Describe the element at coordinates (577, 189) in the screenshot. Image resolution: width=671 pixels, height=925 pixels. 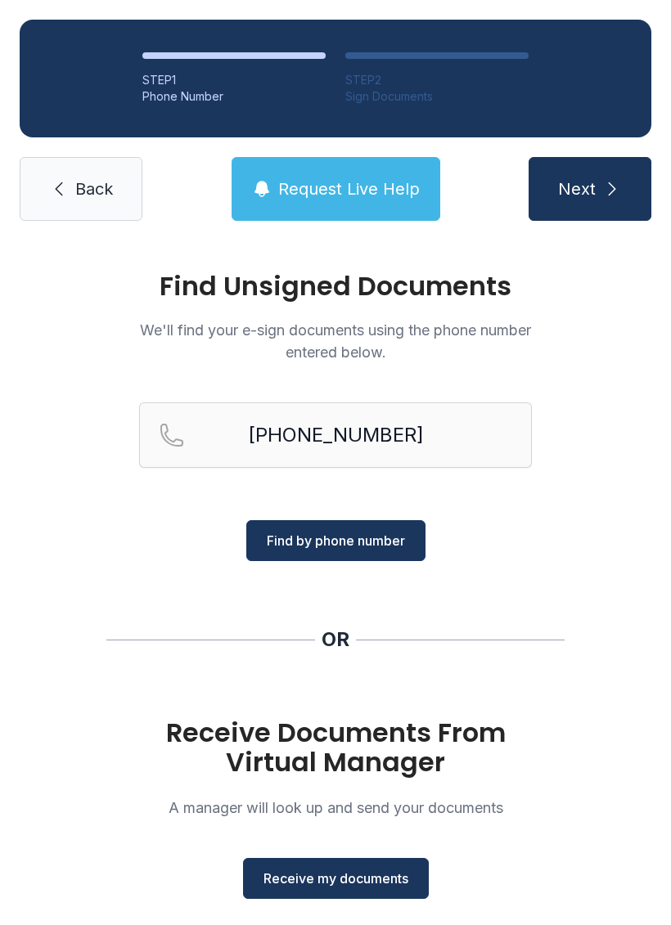
I see `span: Next` at that location.